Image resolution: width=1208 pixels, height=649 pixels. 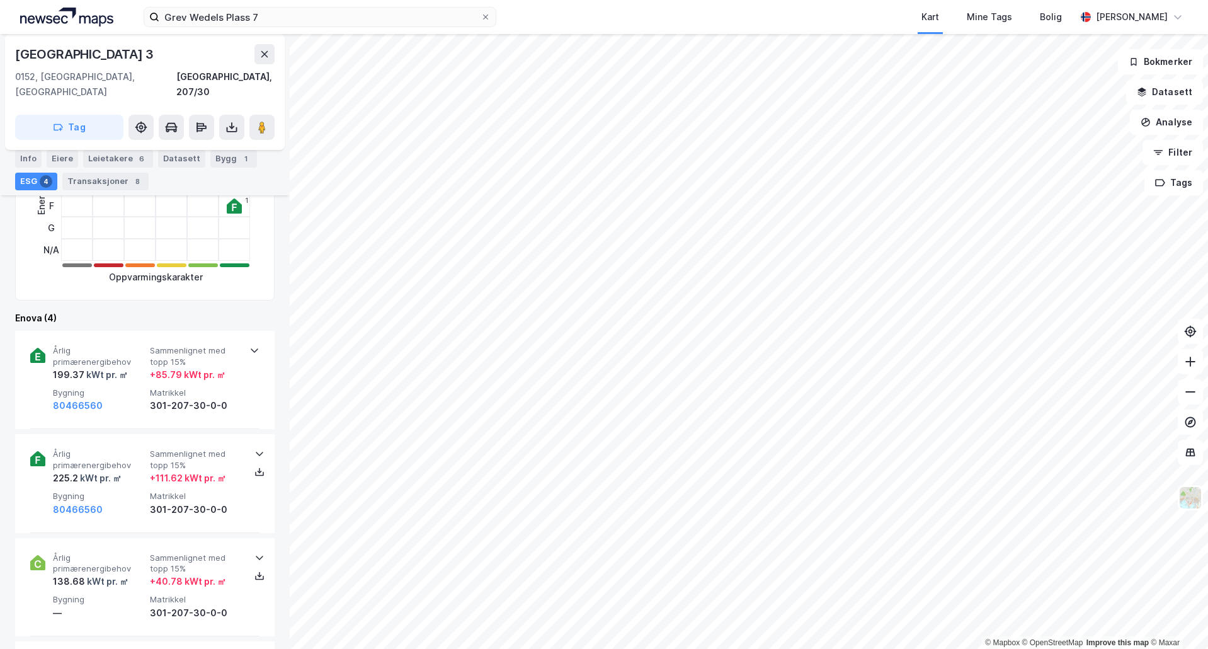 I want to click on div: ESG, so click(x=36, y=181).